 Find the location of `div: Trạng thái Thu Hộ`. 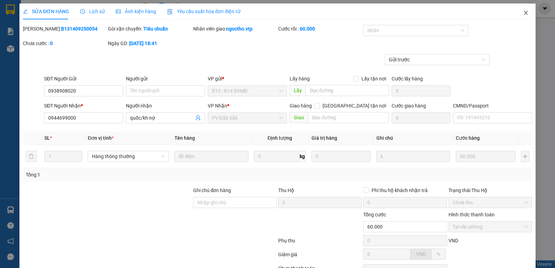

div: Trạng thái Thu Hộ is located at coordinates (491, 191).